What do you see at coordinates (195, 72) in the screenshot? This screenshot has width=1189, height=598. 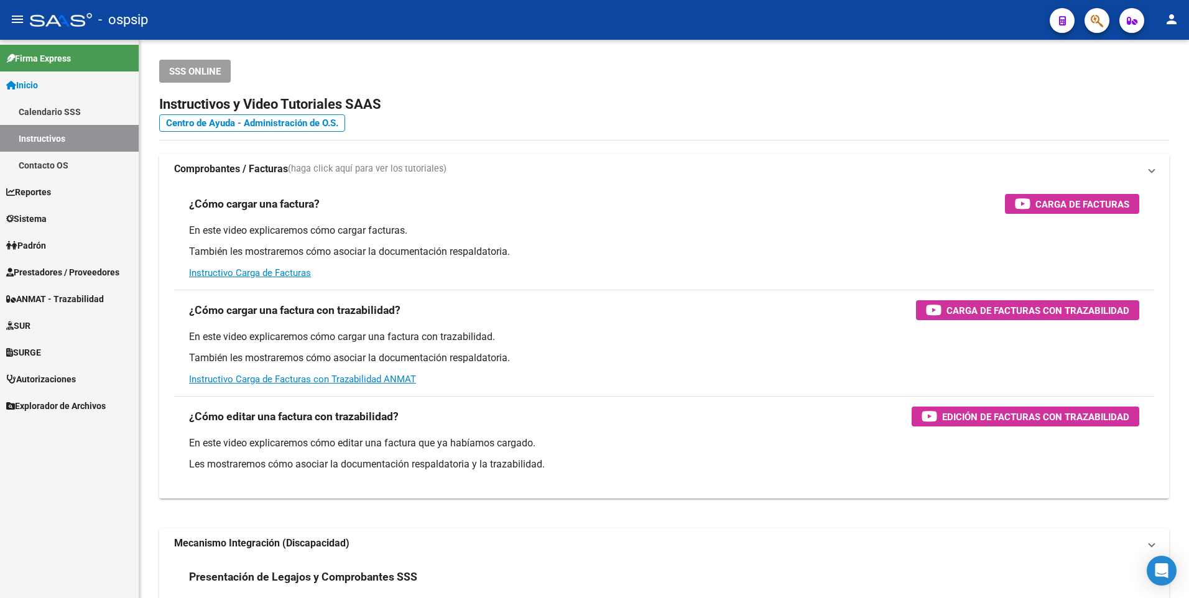 I see `span: SSS ONLINE` at bounding box center [195, 72].